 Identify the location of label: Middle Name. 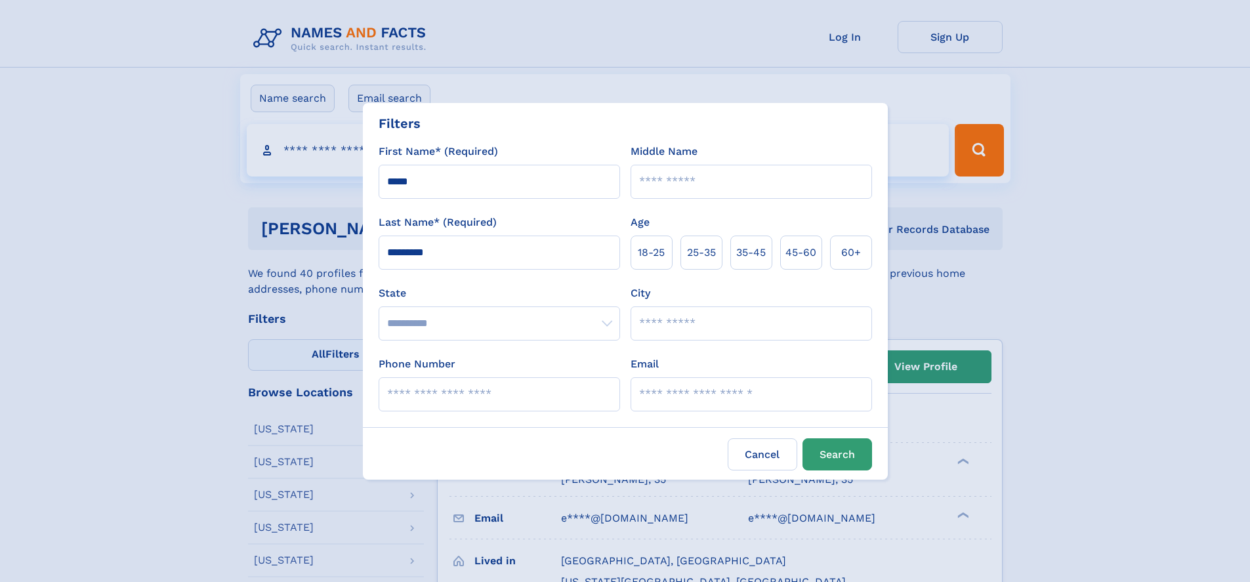
(664, 152).